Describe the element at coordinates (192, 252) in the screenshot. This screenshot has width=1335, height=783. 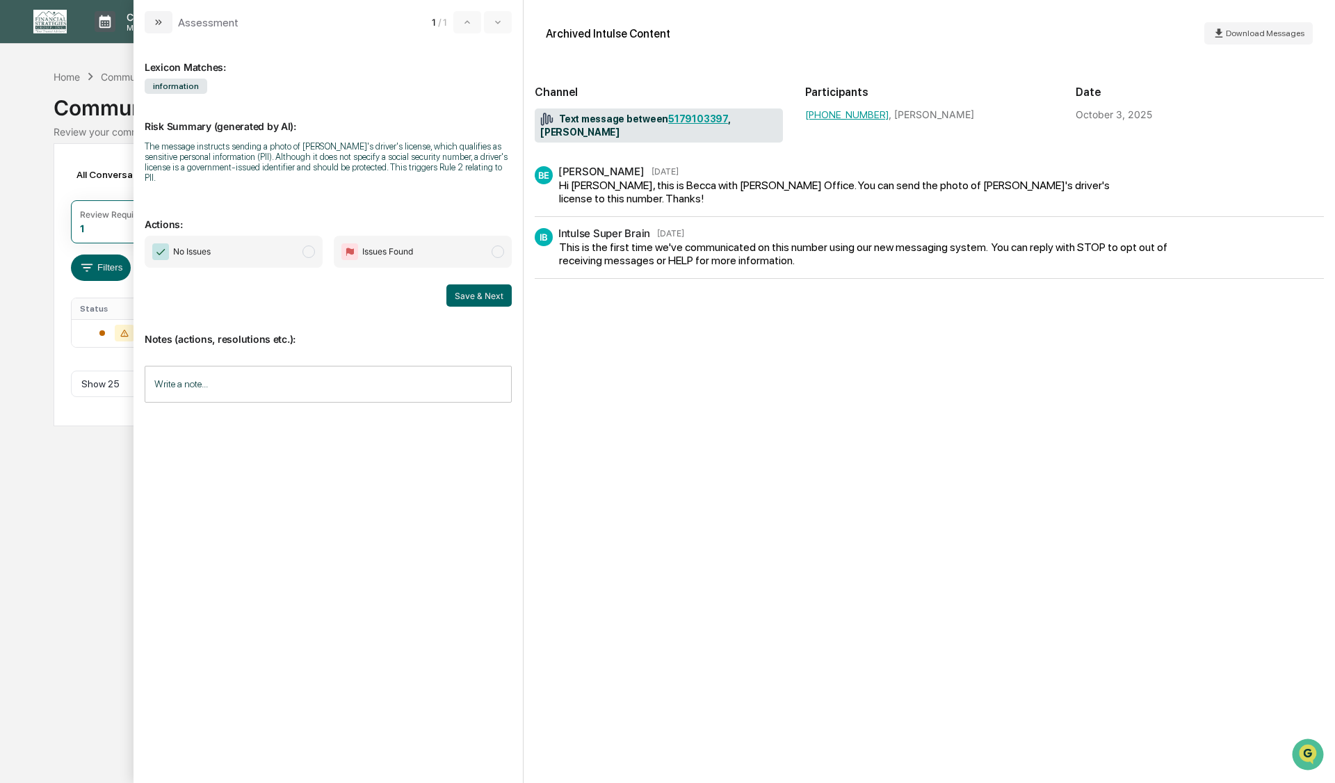
I see `span: No Issues` at that location.